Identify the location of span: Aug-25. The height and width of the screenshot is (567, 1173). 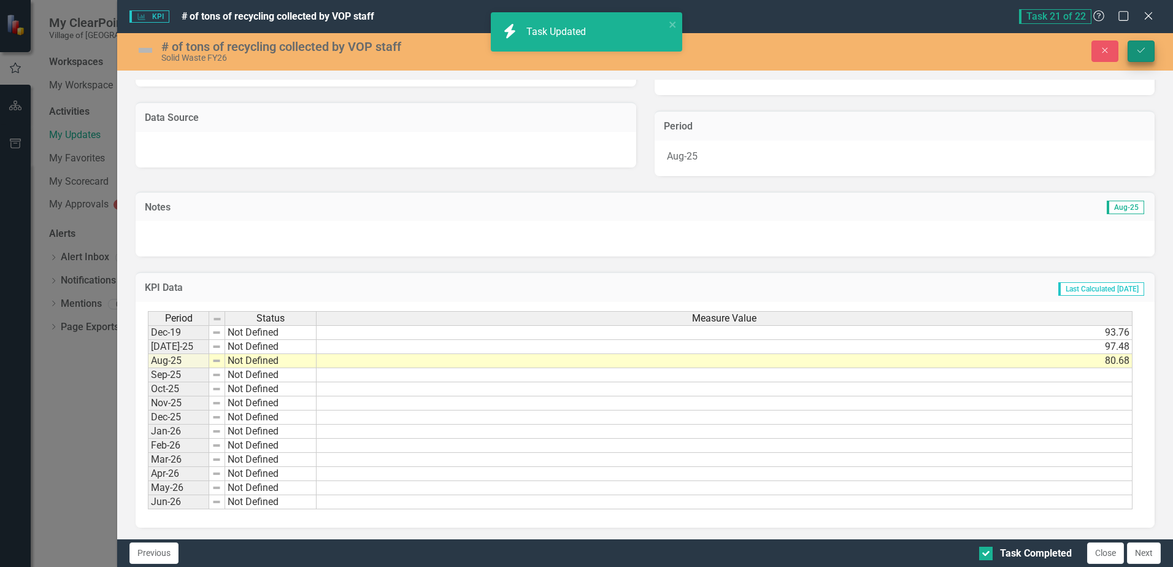
(1125, 207).